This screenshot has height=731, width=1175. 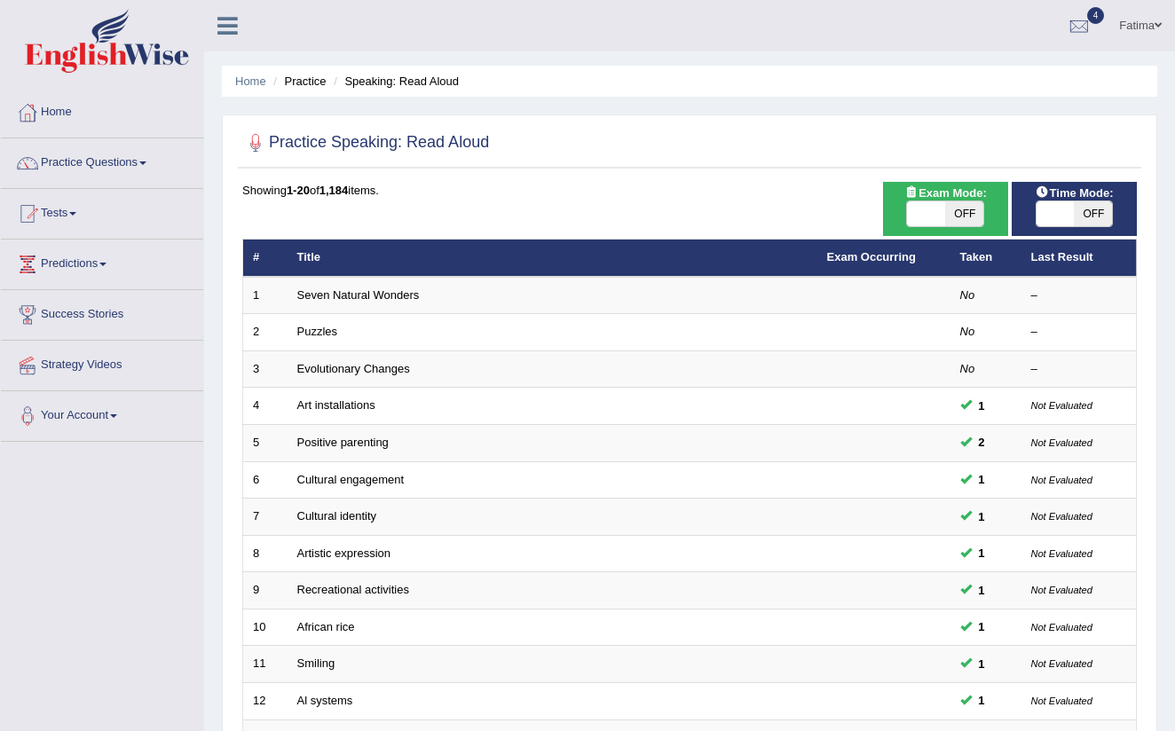 What do you see at coordinates (337, 516) in the screenshot?
I see `a: Cultural identity` at bounding box center [337, 516].